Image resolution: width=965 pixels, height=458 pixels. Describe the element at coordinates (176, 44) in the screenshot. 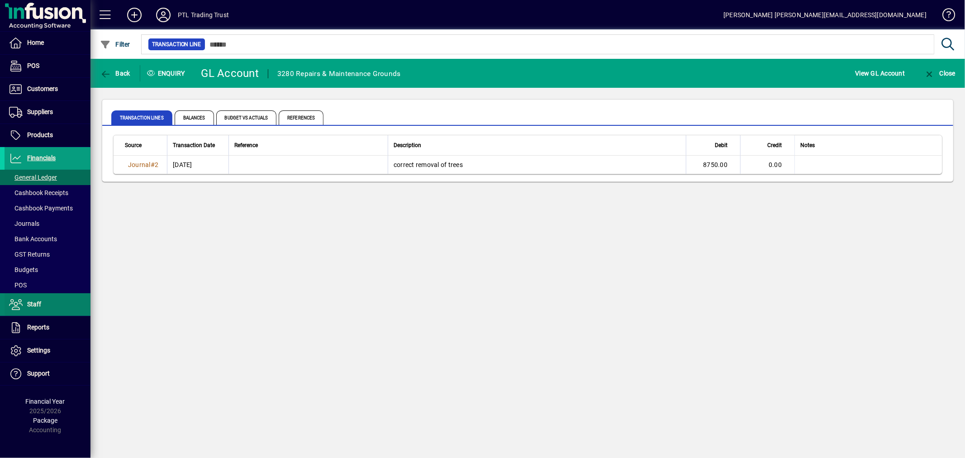

I see `span: Transaction Line` at that location.